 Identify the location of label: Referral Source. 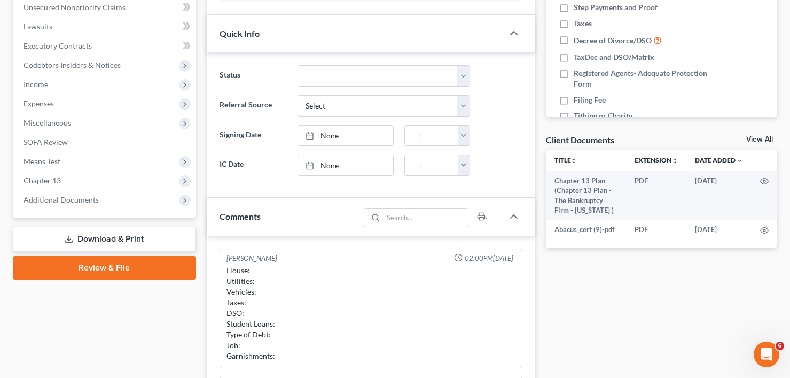
(253, 106).